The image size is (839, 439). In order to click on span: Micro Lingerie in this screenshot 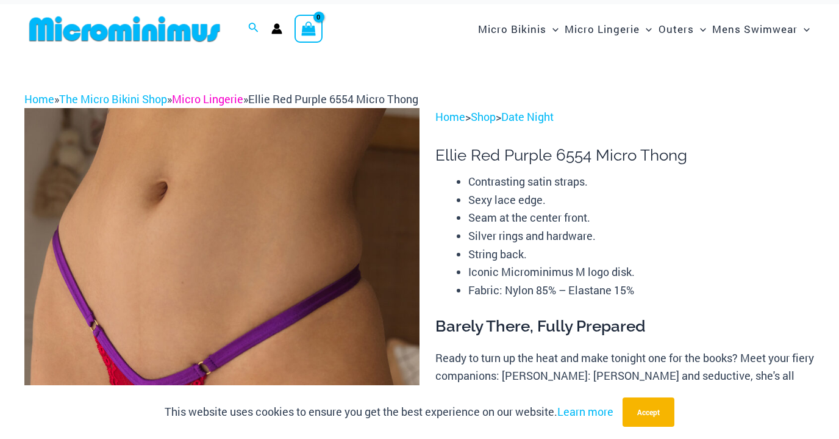, I will do `click(602, 29)`.